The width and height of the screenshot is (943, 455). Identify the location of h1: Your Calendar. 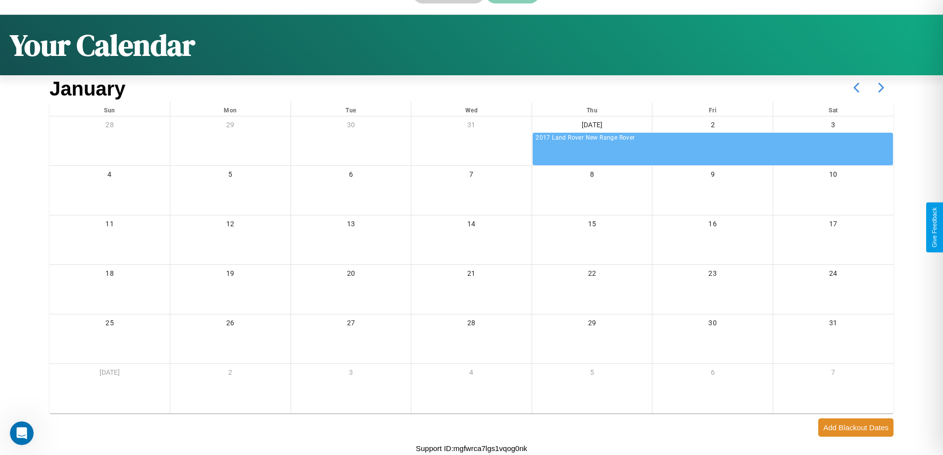
(102, 45).